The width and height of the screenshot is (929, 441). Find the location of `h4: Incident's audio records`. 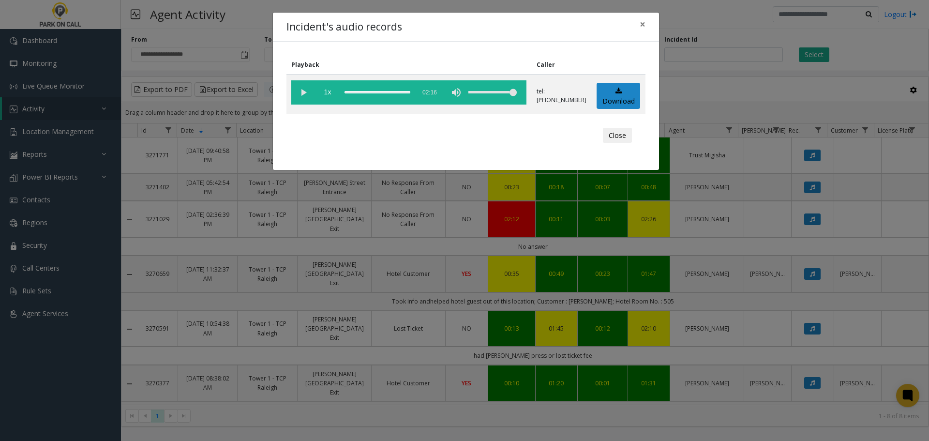

h4: Incident's audio records is located at coordinates (344, 27).